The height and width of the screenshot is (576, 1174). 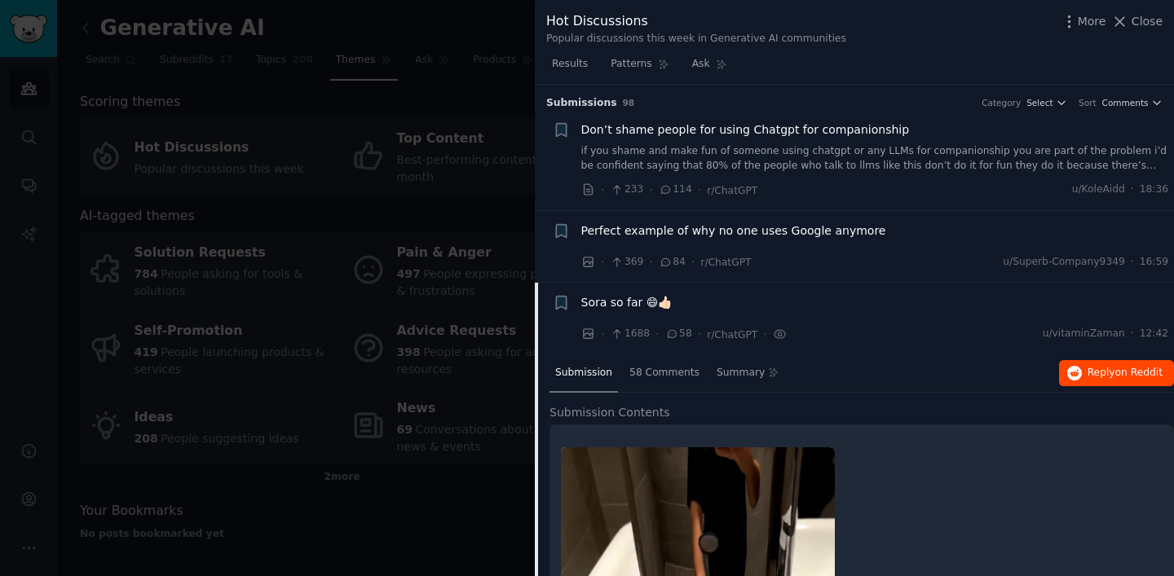 I want to click on a: Sora so far 😄👍🏻, so click(x=627, y=302).